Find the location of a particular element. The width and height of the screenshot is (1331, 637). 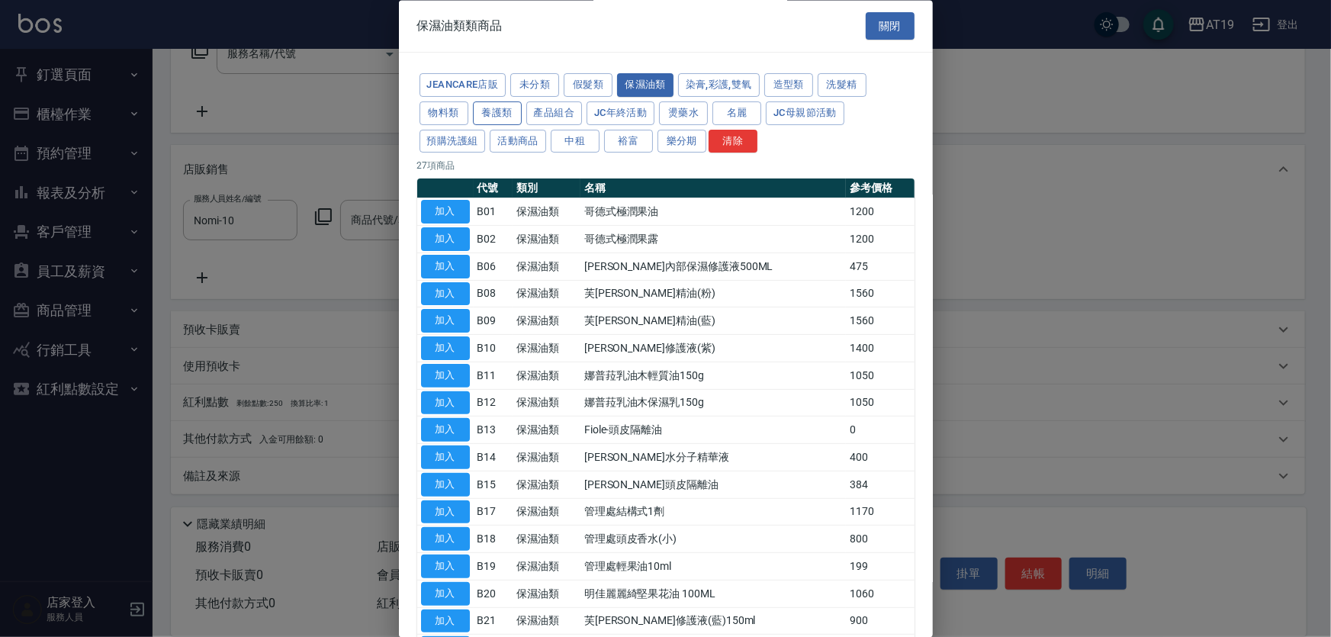

button: 產品組合 is located at coordinates (555, 113).